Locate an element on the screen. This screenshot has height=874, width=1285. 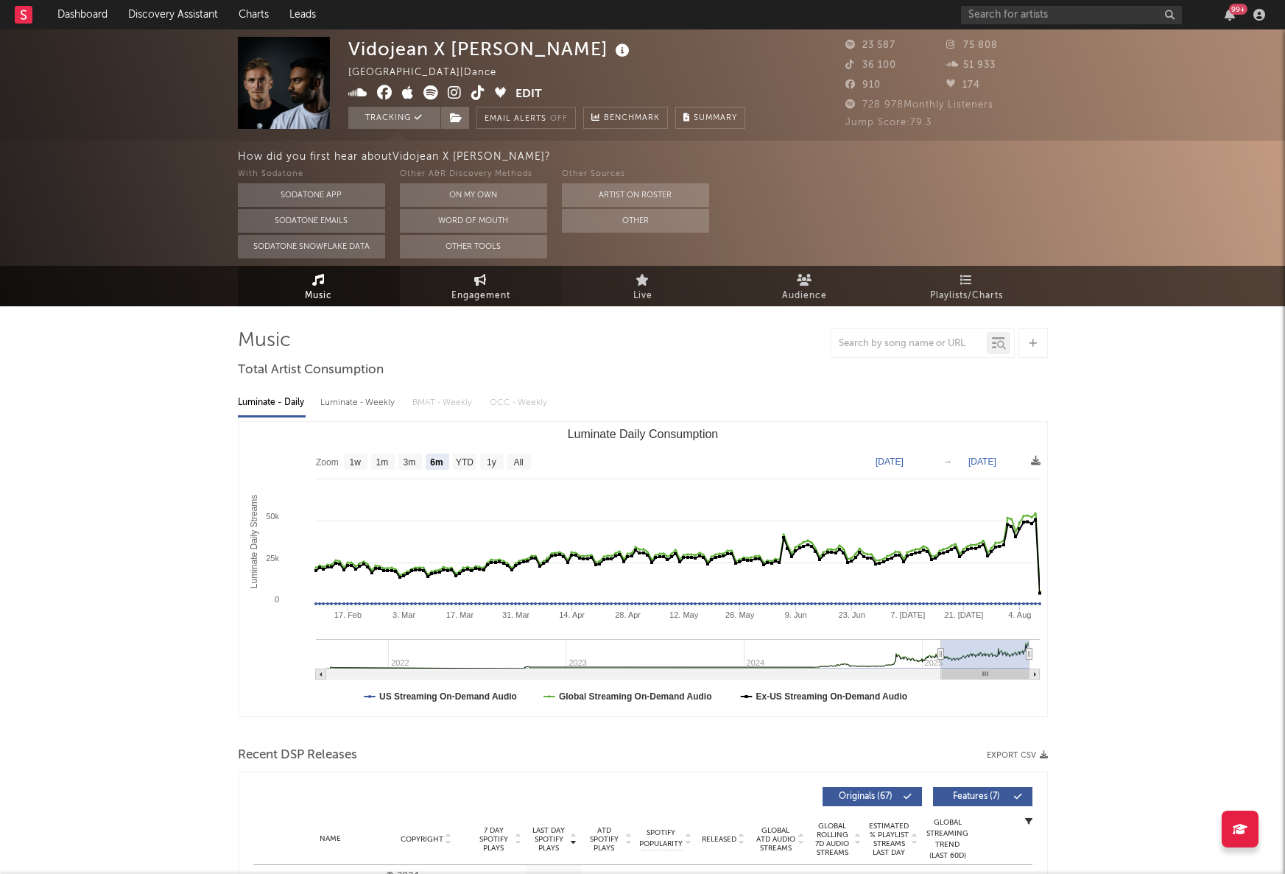
a: Audience is located at coordinates (805, 286).